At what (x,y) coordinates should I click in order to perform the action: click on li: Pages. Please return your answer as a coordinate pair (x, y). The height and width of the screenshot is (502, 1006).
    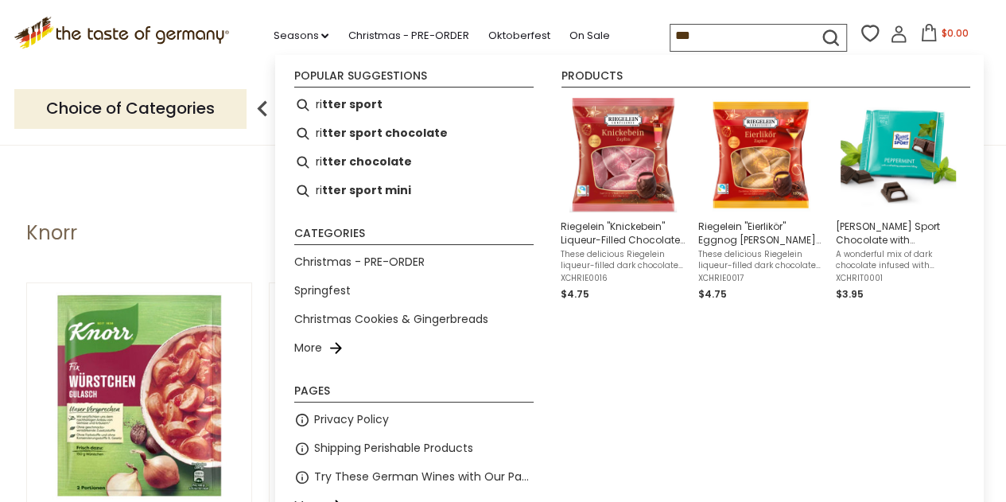
    Looking at the image, I should click on (414, 394).